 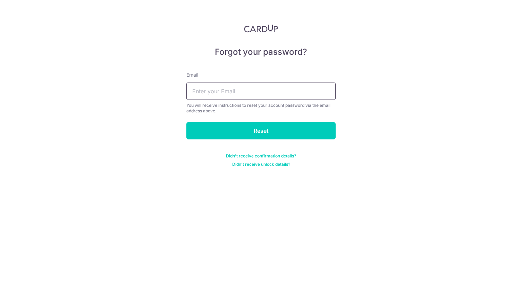 What do you see at coordinates (261, 91) in the screenshot?
I see `input: Enter your Email` at bounding box center [261, 91].